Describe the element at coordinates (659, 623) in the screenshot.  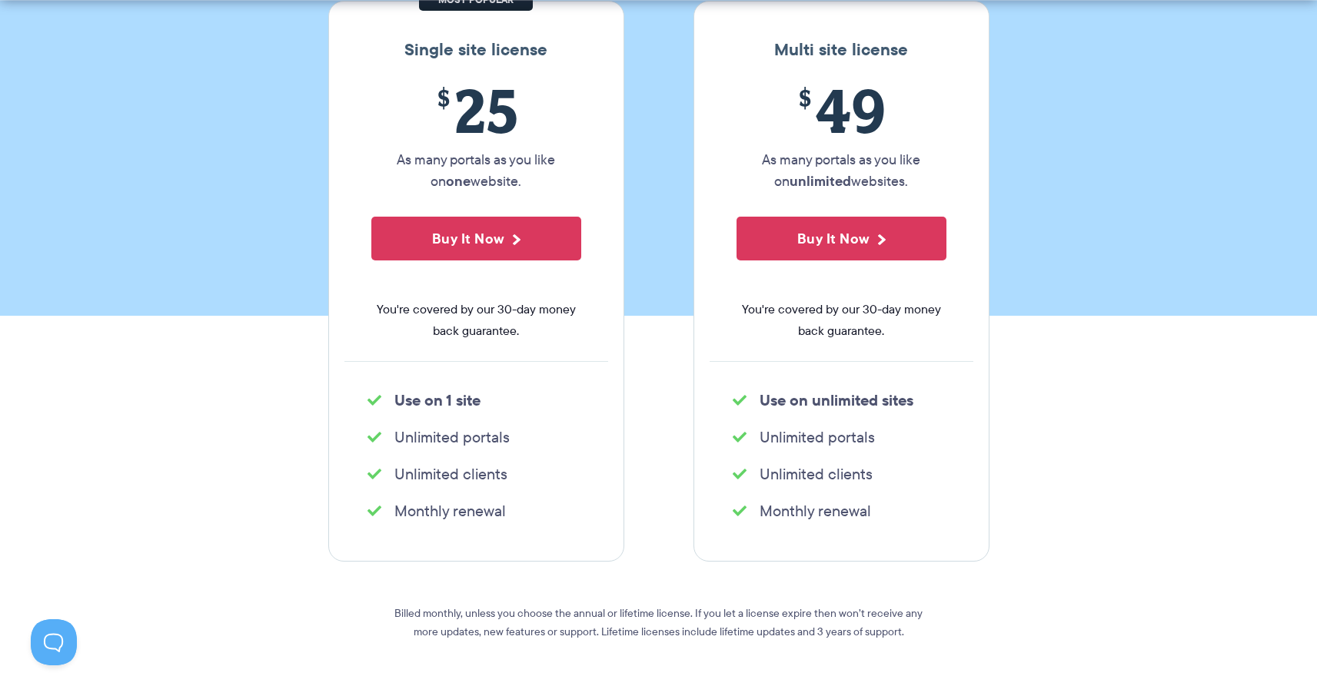
I see `p: Billed monthly, unless you choose the annual or lifetime license. If you let a license expire the...` at that location.